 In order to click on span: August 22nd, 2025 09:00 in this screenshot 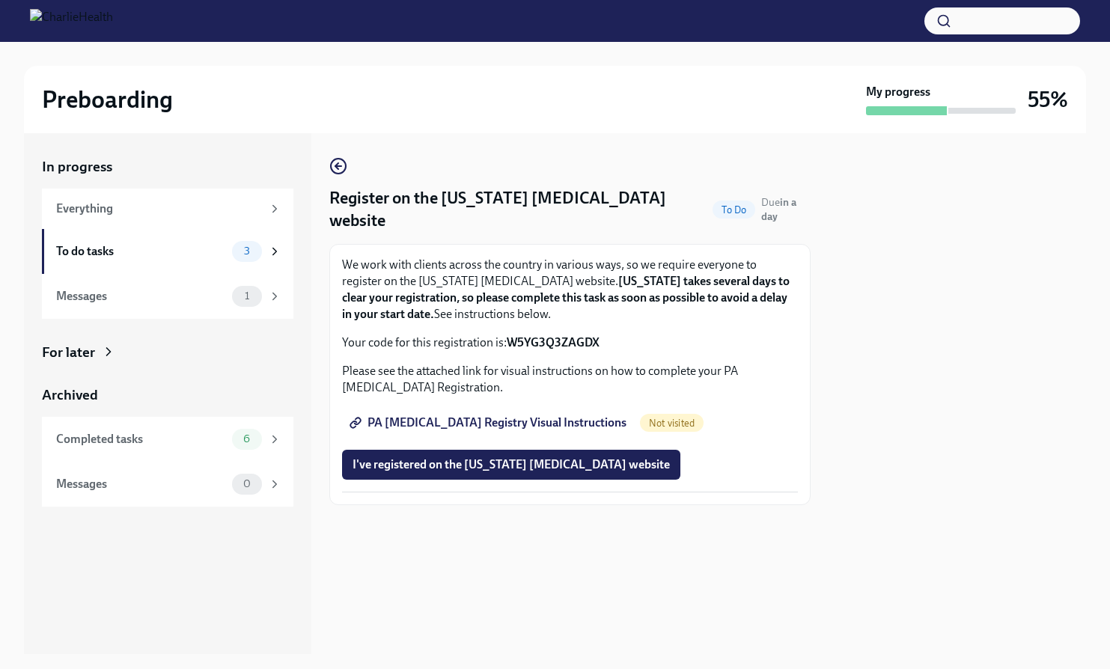, I will do `click(786, 210)`.